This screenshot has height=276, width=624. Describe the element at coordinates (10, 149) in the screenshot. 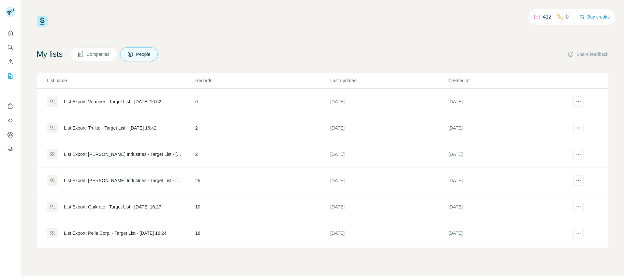

I see `button: Feedback` at that location.